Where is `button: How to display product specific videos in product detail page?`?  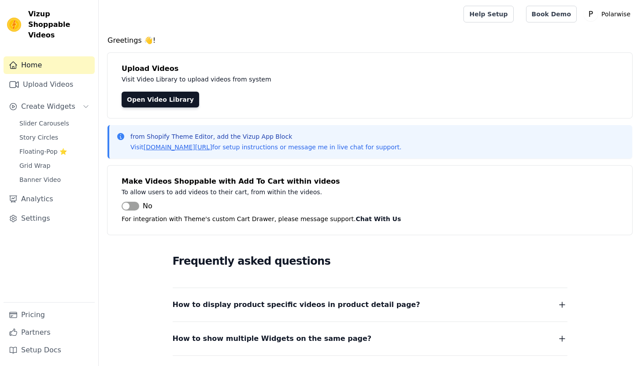 button: How to display product specific videos in product detail page? is located at coordinates (370, 305).